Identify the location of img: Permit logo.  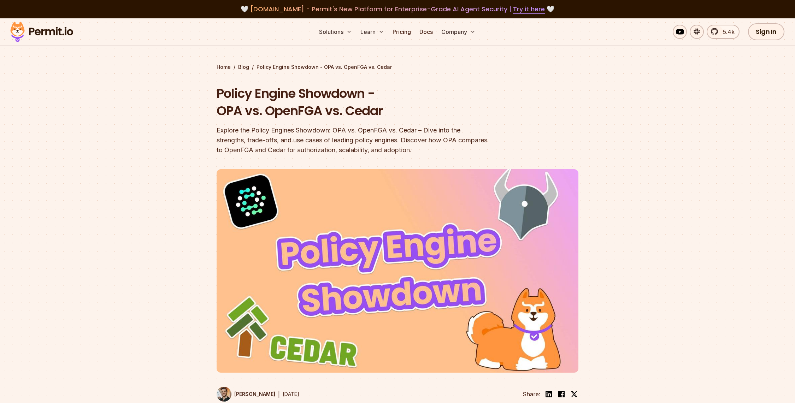
(42, 32).